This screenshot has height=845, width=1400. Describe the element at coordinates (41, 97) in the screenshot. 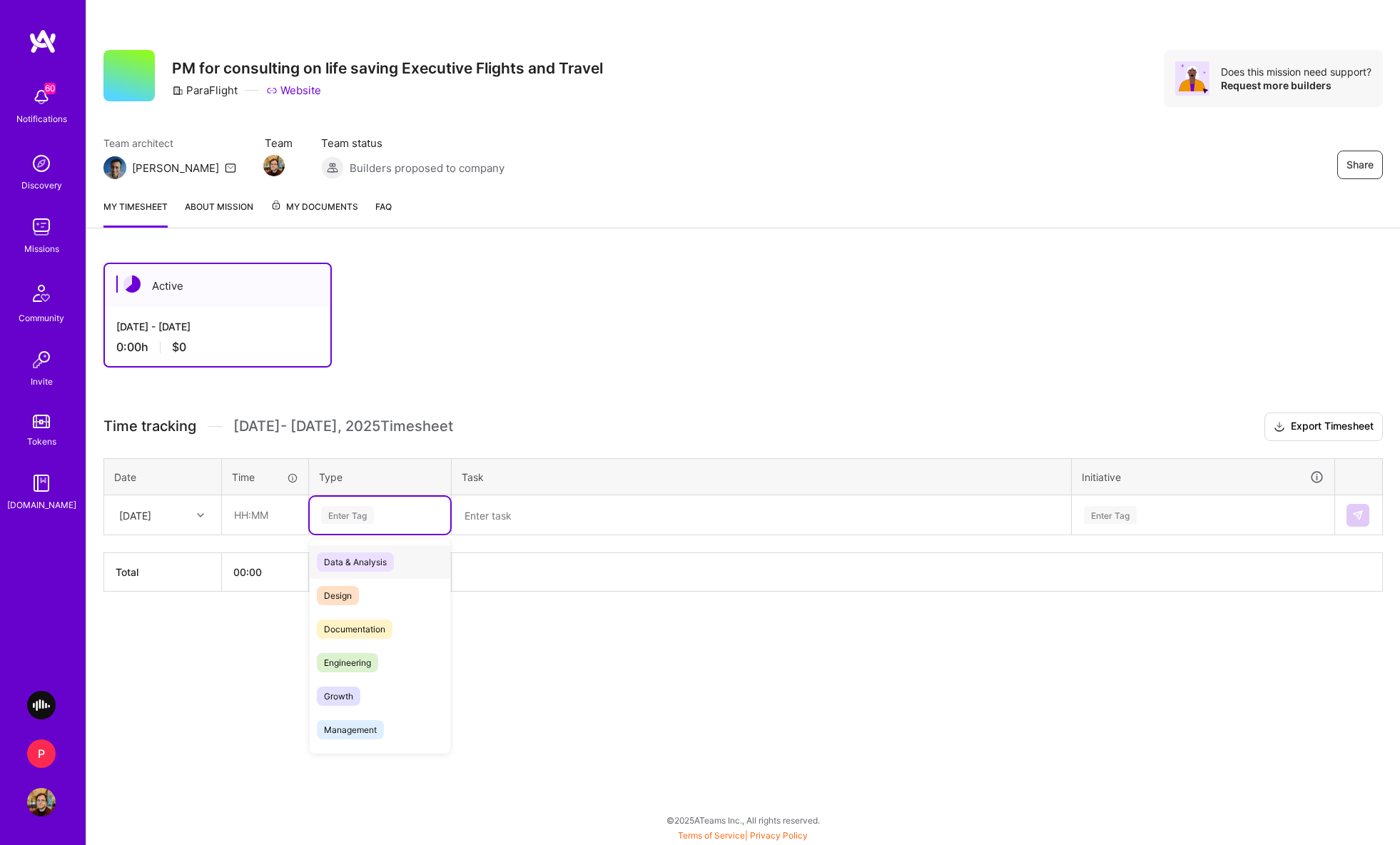

I see `img: bell` at that location.